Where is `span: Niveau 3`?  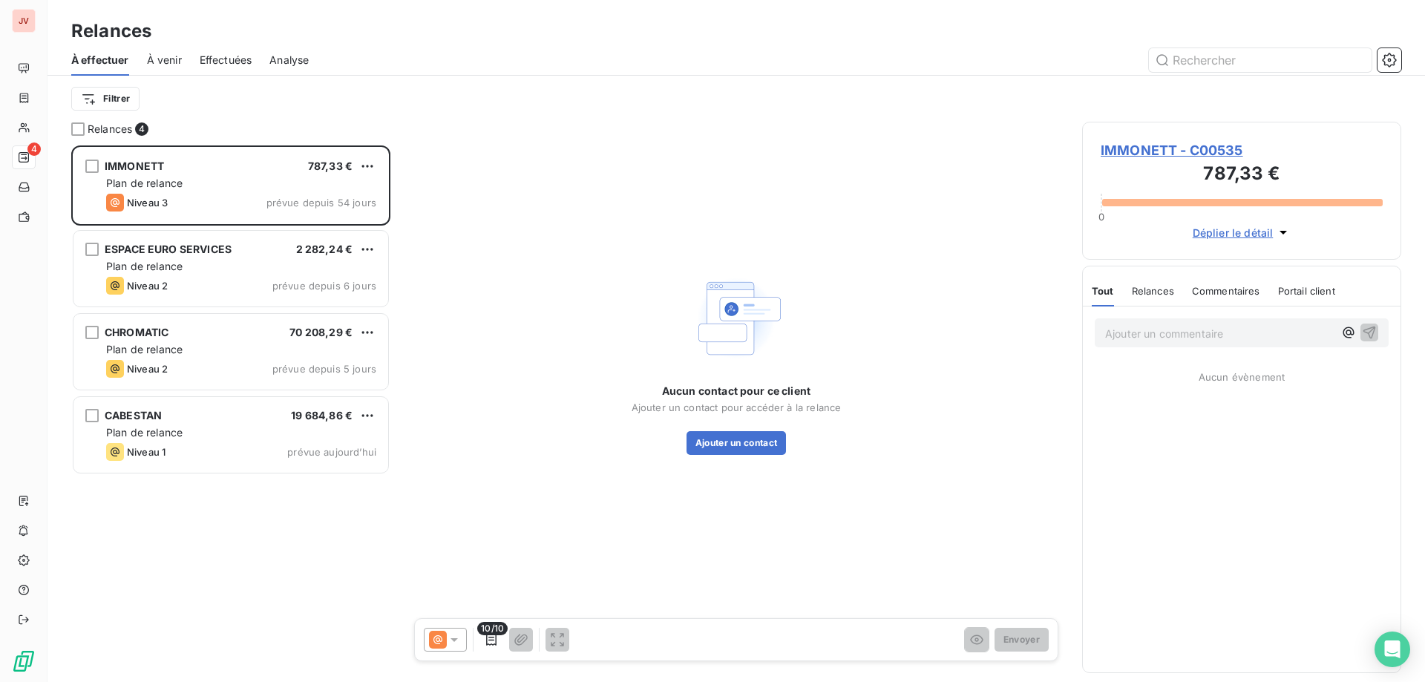 span: Niveau 3 is located at coordinates (147, 203).